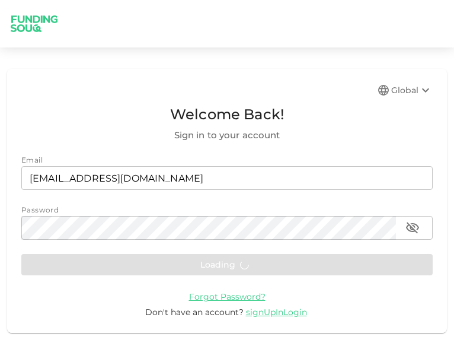 This screenshot has height=343, width=454. I want to click on span: Password, so click(40, 209).